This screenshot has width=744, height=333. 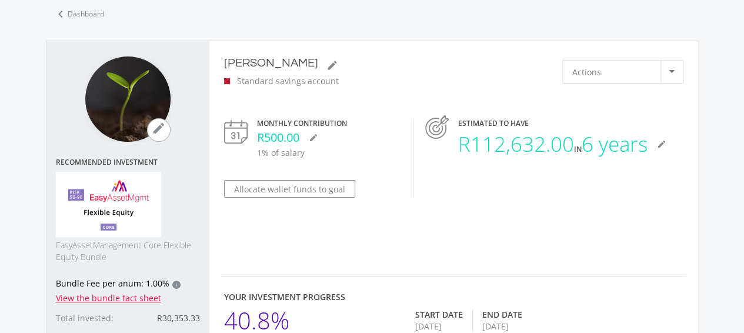 I want to click on div: Standard savings account, so click(x=283, y=81).